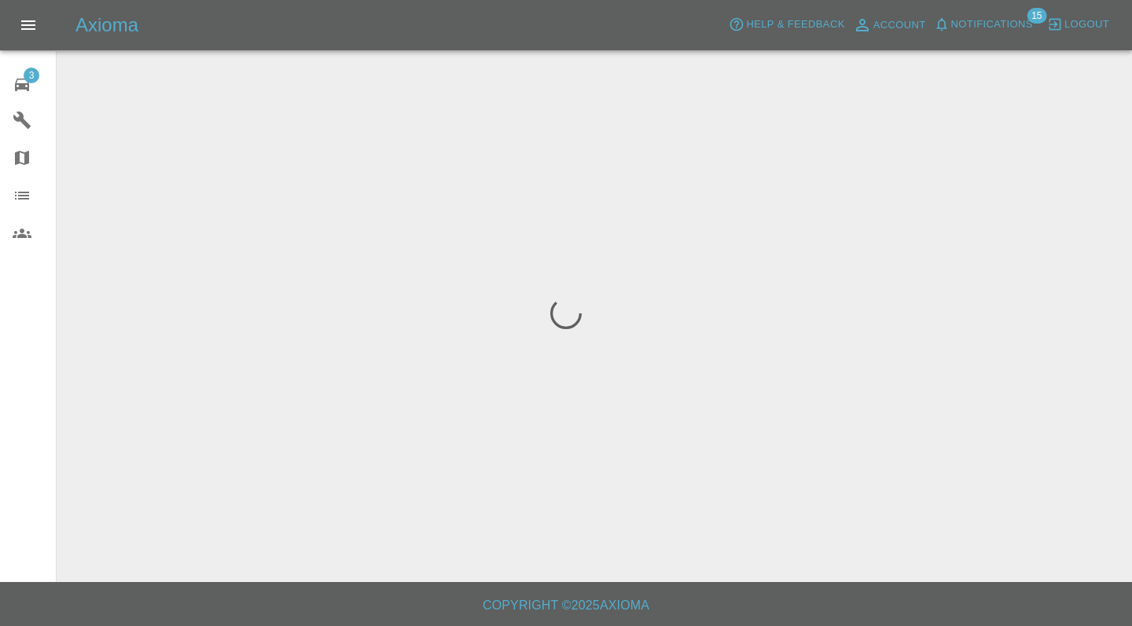 The image size is (1132, 626). Describe the element at coordinates (1077, 24) in the screenshot. I see `button: Logout` at that location.